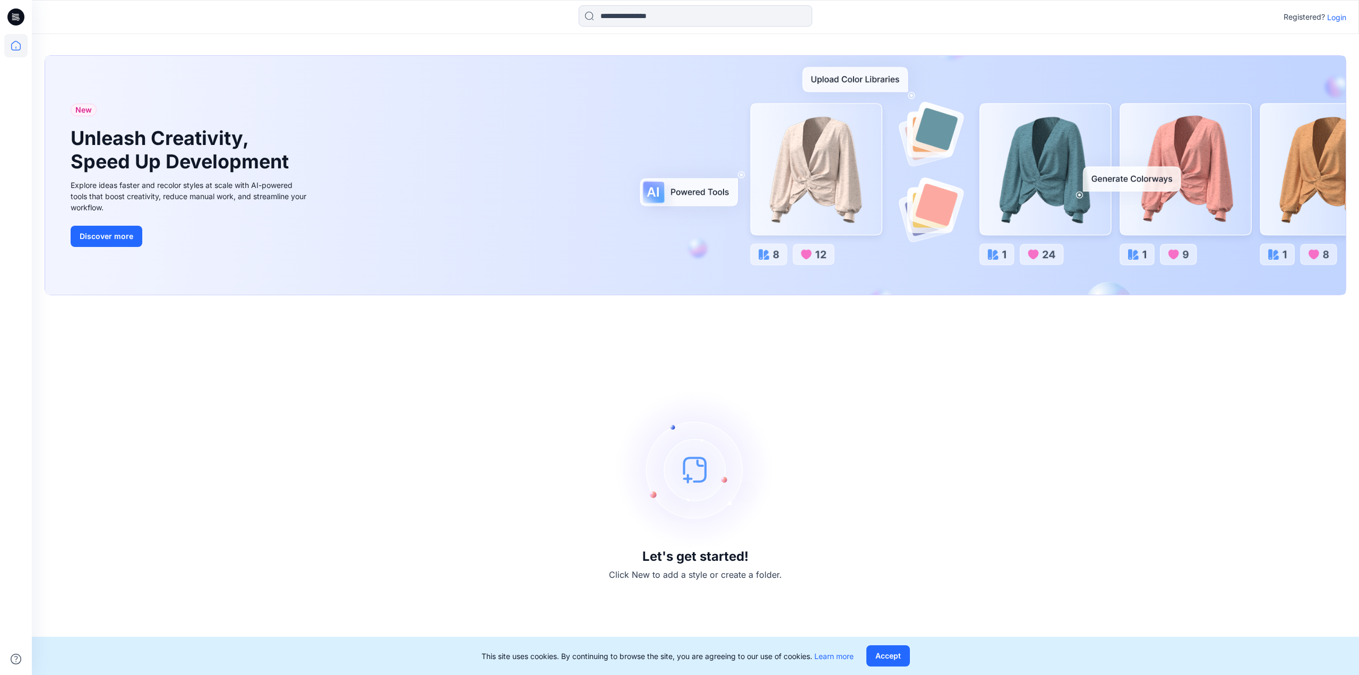  I want to click on button: Accept, so click(888, 656).